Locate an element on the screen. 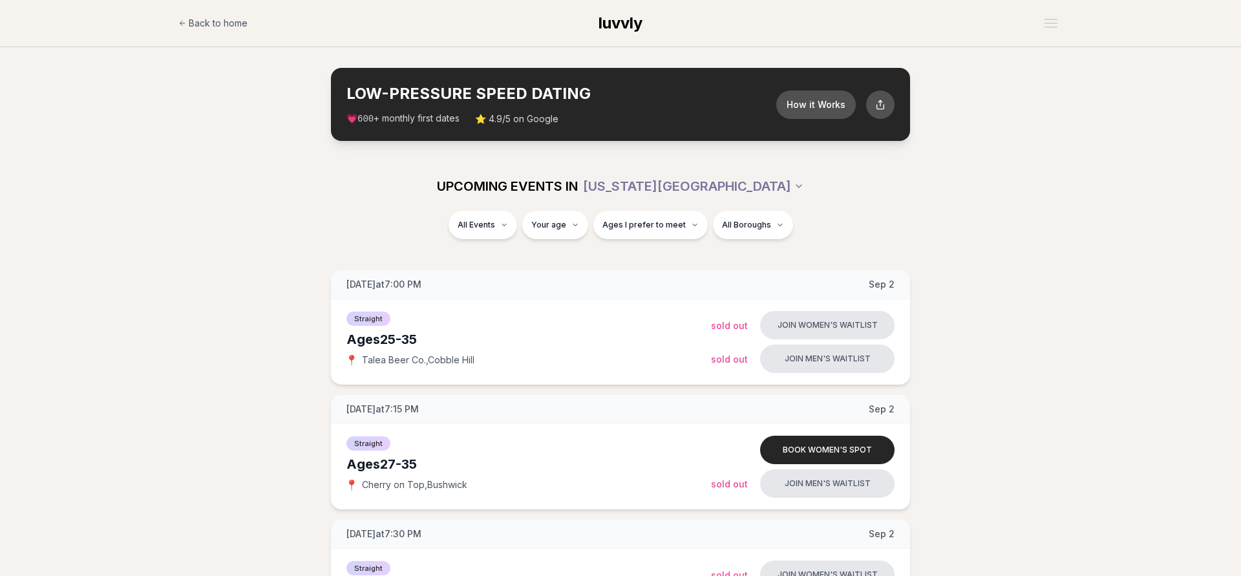  a: luvvly is located at coordinates (620, 23).